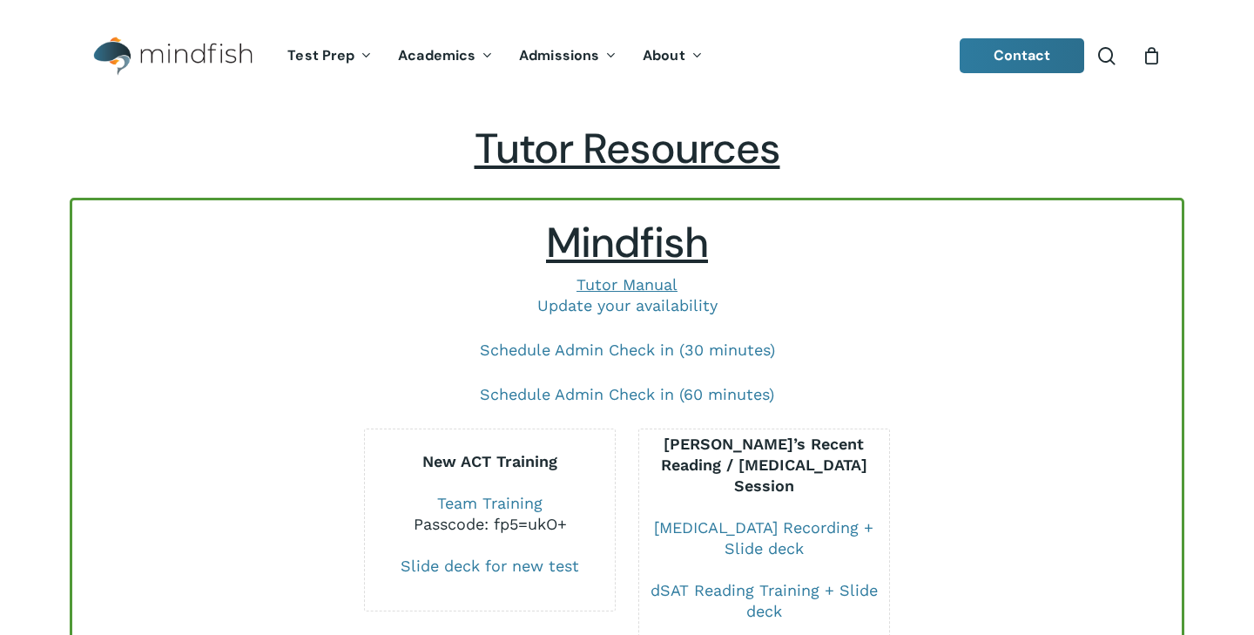 Image resolution: width=1254 pixels, height=635 pixels. What do you see at coordinates (1022, 56) in the screenshot?
I see `a: Contact` at bounding box center [1022, 56].